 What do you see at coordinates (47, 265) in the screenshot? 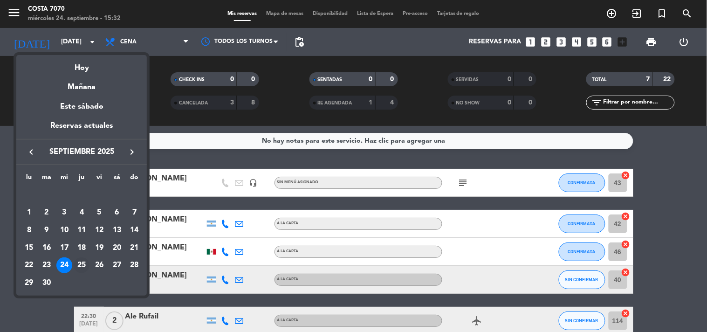
I see `div: 23` at bounding box center [47, 265].